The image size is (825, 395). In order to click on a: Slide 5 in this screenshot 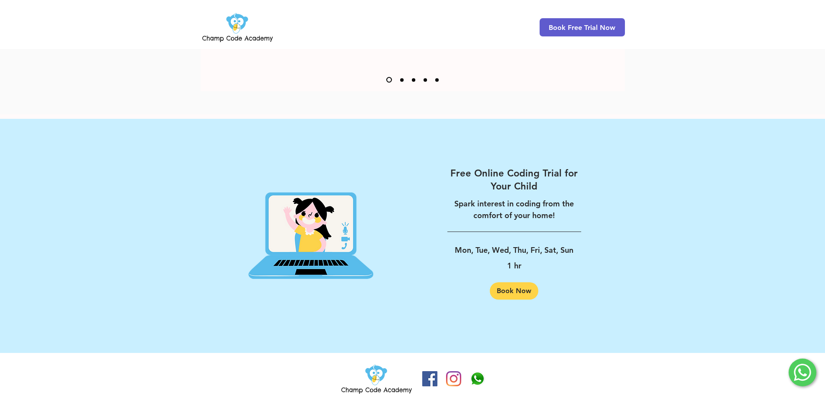, I will do `click(437, 80)`.